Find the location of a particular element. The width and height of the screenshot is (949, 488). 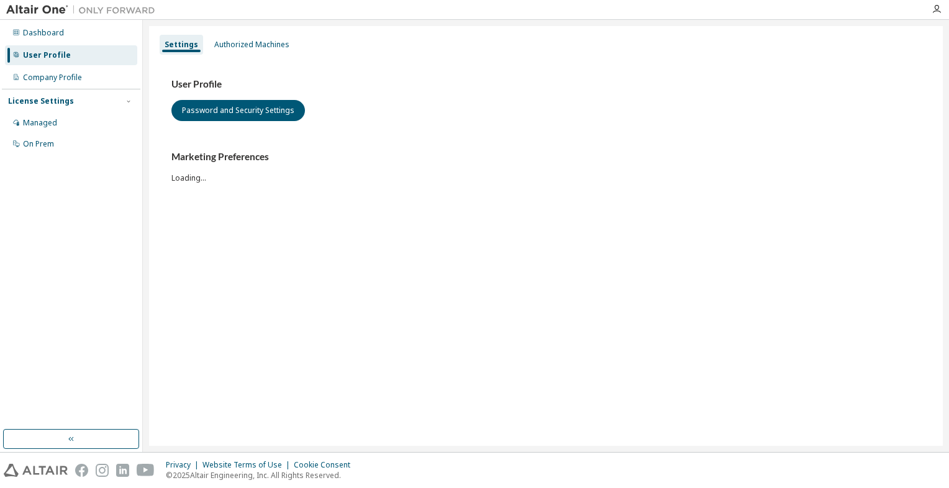

img: youtube.svg is located at coordinates (145, 470).